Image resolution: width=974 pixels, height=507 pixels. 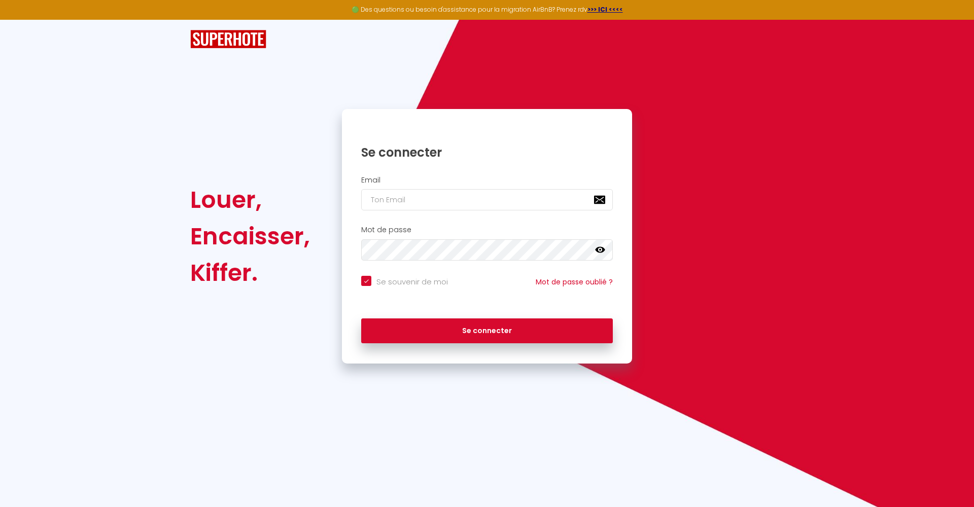 What do you see at coordinates (487, 200) in the screenshot?
I see `input: Ton Email` at bounding box center [487, 200].